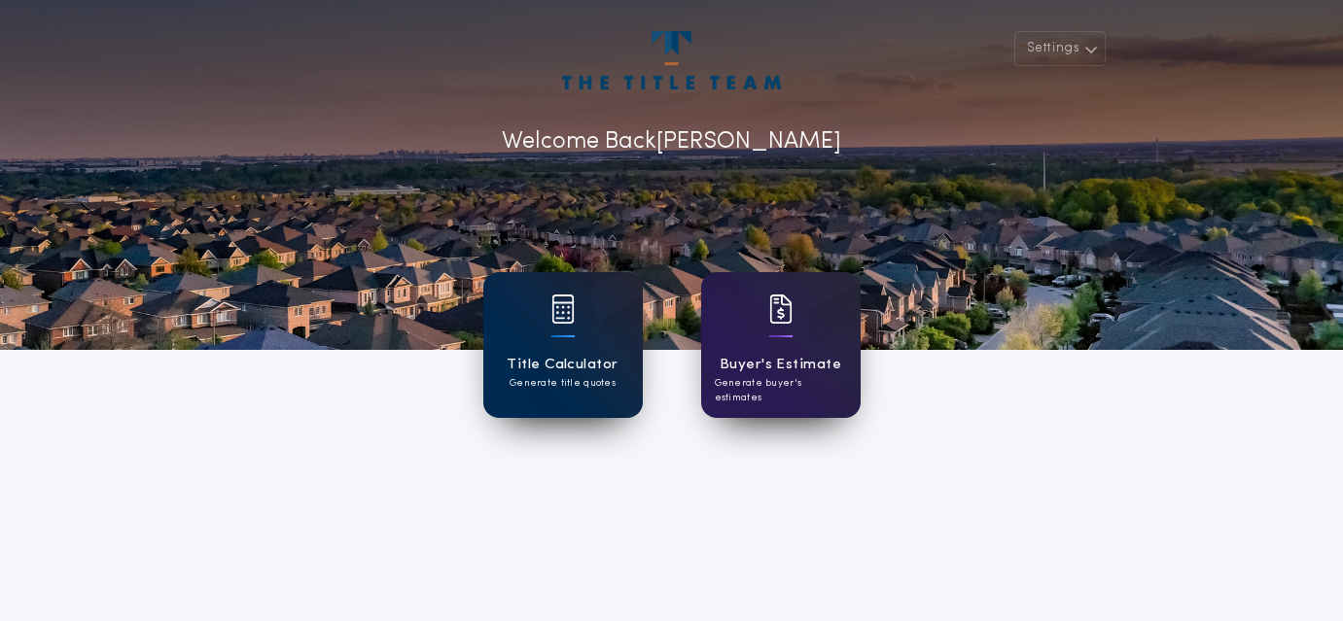 This screenshot has height=621, width=1343. I want to click on img: account-logo, so click(671, 60).